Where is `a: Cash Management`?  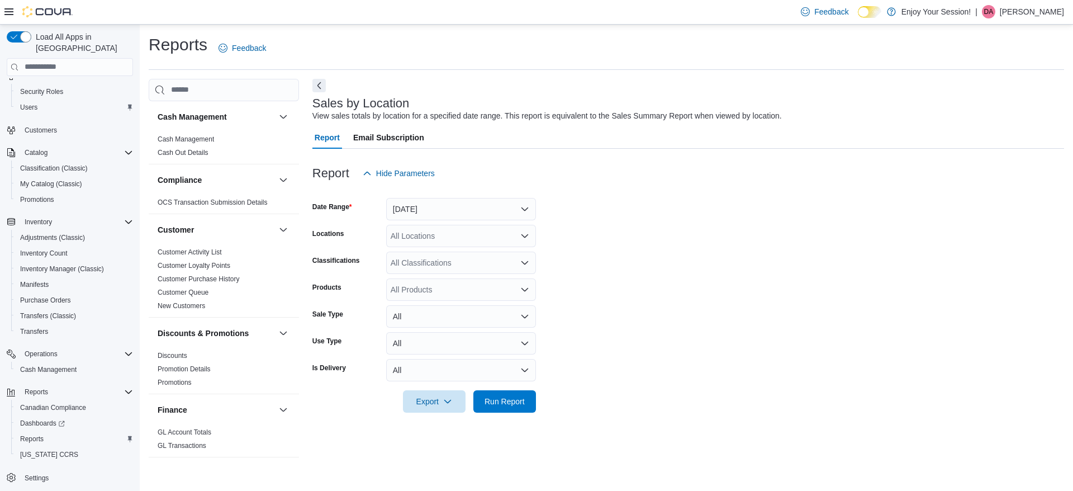
a: Cash Management is located at coordinates (186, 139).